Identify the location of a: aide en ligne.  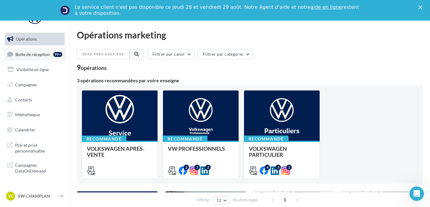
(326, 7).